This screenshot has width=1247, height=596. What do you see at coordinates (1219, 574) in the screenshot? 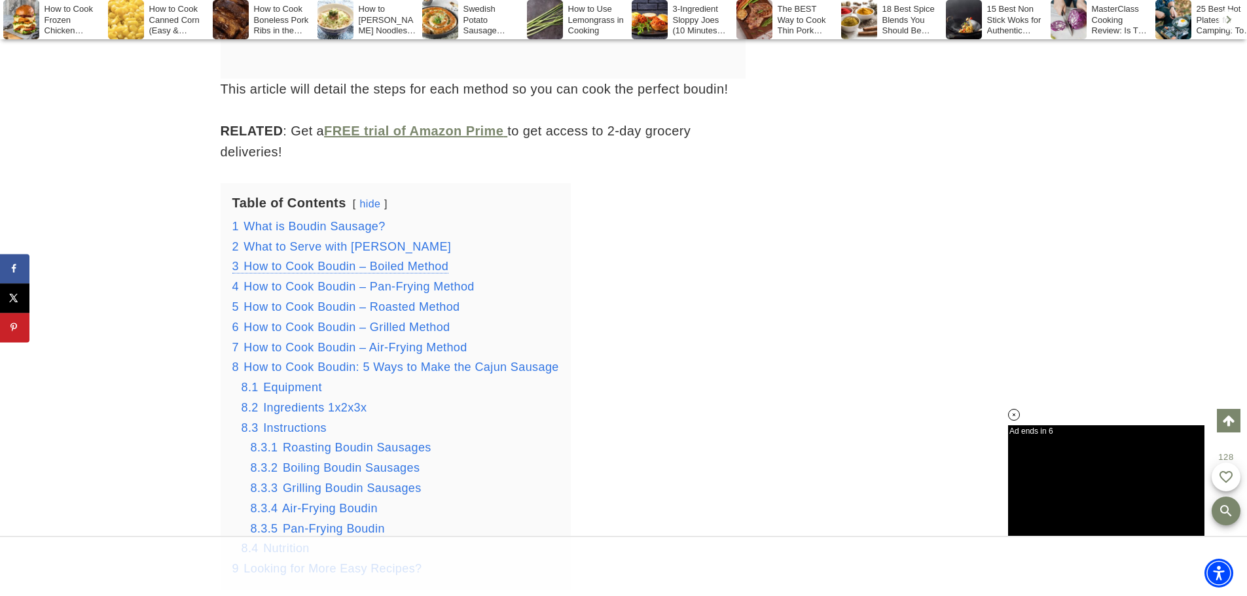
I see `div: Accessibility Menu` at bounding box center [1219, 574].